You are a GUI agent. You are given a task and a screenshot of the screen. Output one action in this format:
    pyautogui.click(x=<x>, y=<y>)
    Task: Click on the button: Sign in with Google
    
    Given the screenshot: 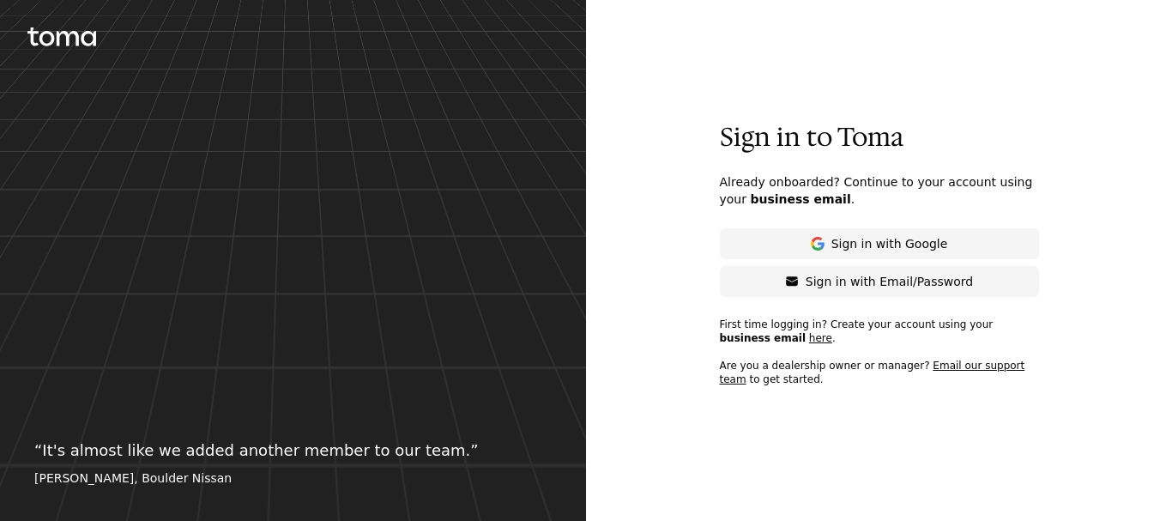 What is the action you would take?
    pyautogui.click(x=879, y=244)
    